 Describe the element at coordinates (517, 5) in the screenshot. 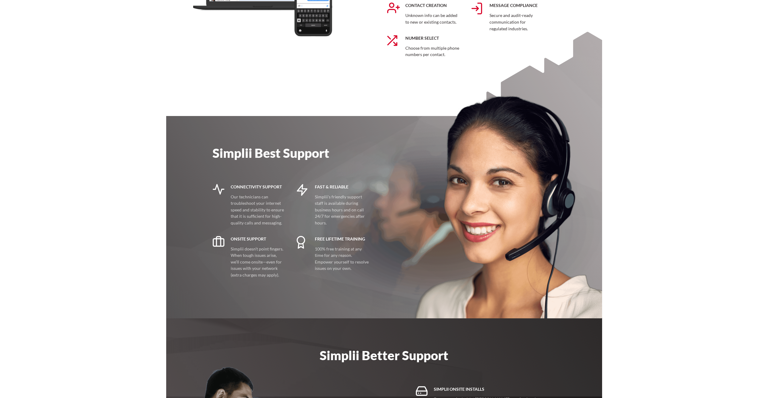

I see `h5: Message Compliance` at that location.